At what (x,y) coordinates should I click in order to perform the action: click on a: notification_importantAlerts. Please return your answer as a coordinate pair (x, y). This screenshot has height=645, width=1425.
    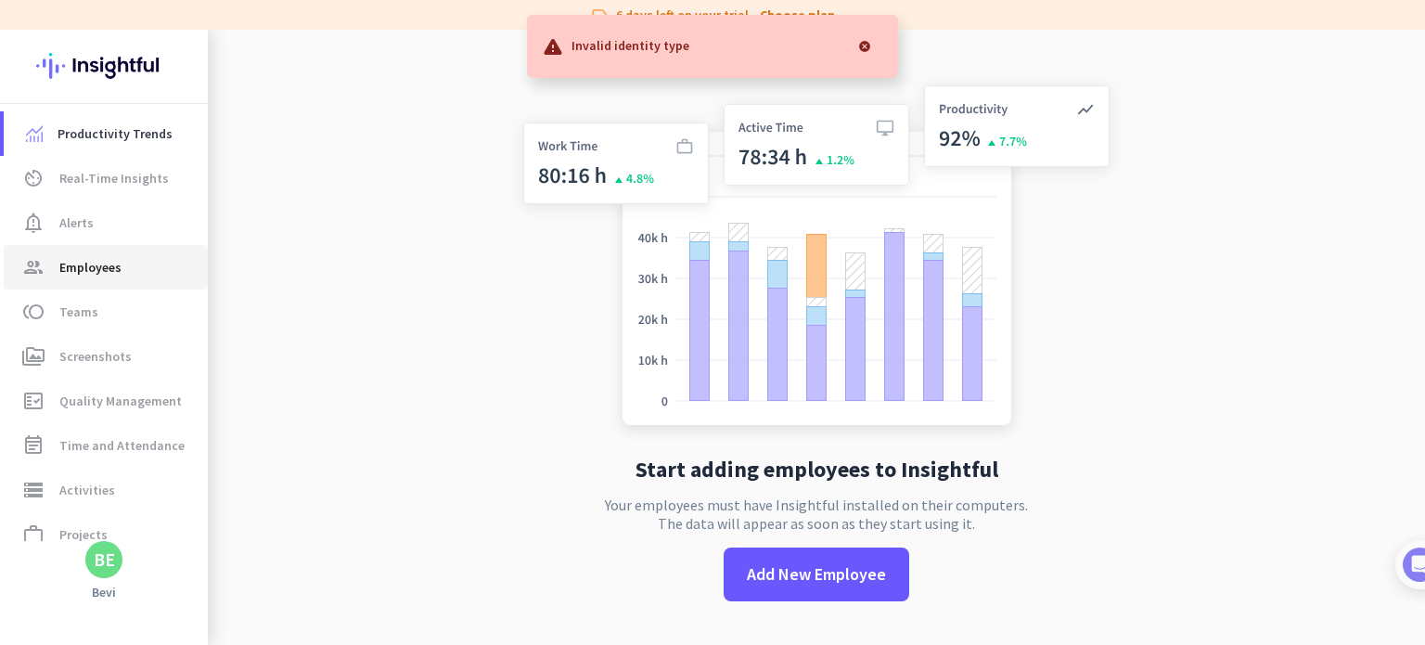
    Looking at the image, I should click on (106, 223).